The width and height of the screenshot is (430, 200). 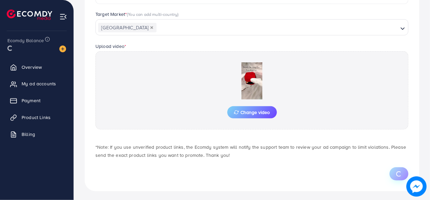 I want to click on label: Target Market, so click(x=137, y=14).